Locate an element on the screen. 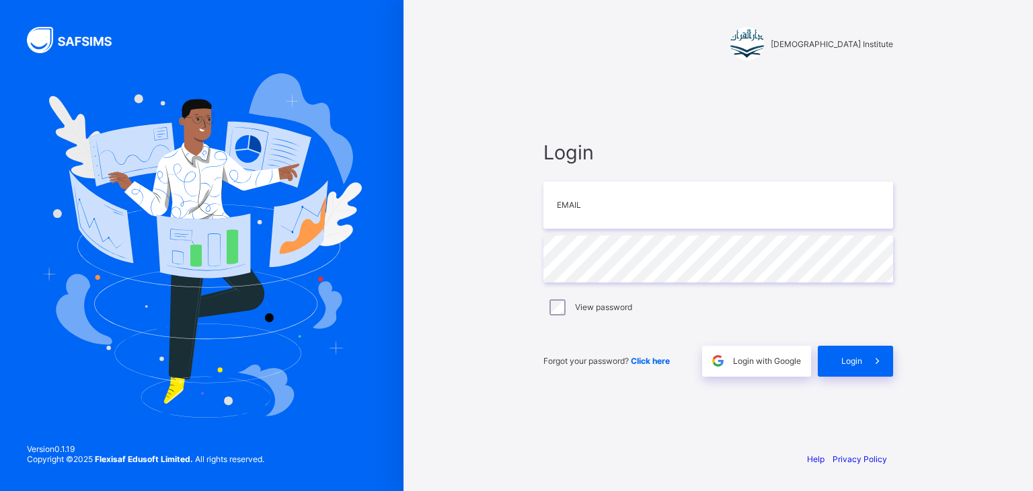 Image resolution: width=1033 pixels, height=491 pixels. img: SAFSIMS Logo is located at coordinates (77, 40).